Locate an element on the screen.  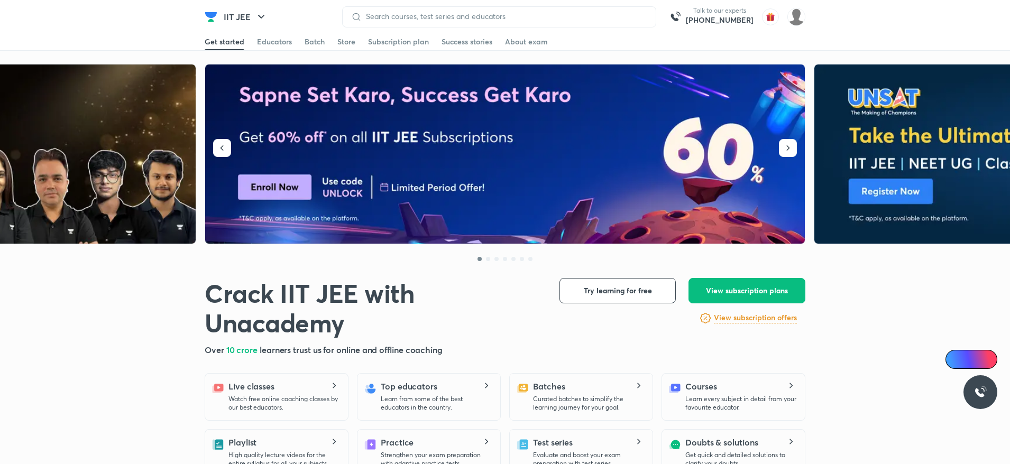
span: Try learning for free is located at coordinates (618, 291).